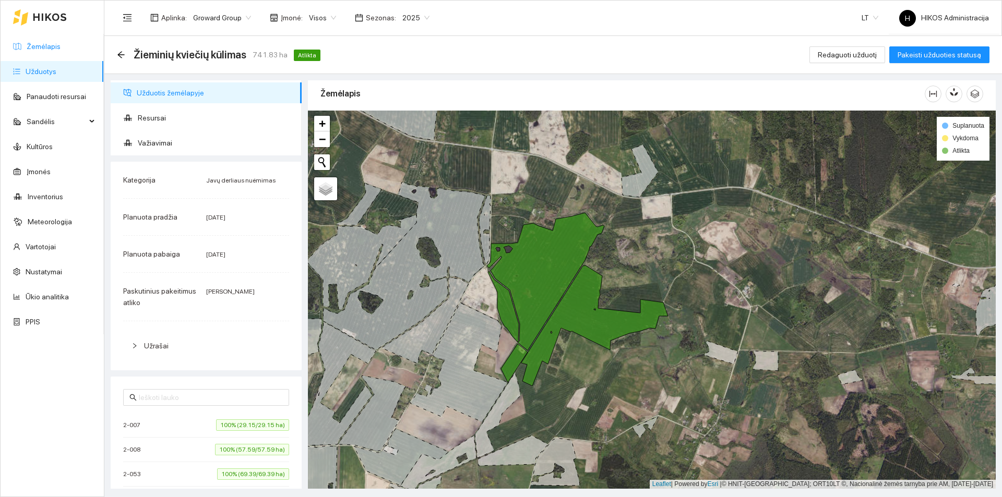 The height and width of the screenshot is (497, 1002). I want to click on a: Layers, so click(326, 189).